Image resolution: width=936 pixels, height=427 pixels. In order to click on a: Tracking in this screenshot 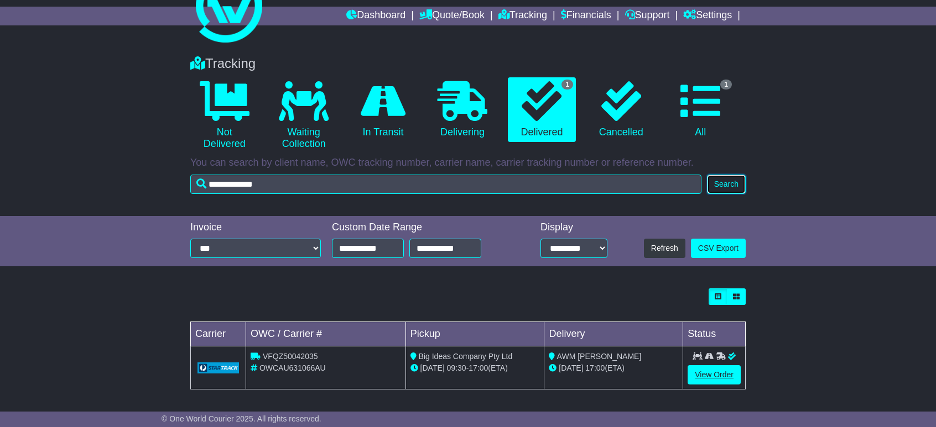, I will do `click(522, 16)`.